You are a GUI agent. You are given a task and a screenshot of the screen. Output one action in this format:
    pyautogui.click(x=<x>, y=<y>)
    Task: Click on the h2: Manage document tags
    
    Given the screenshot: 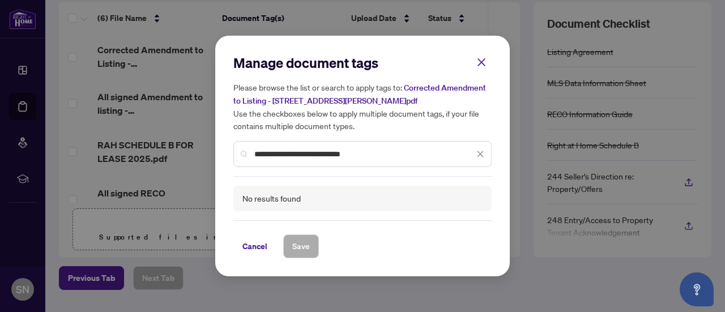 What is the action you would take?
    pyautogui.click(x=362, y=63)
    